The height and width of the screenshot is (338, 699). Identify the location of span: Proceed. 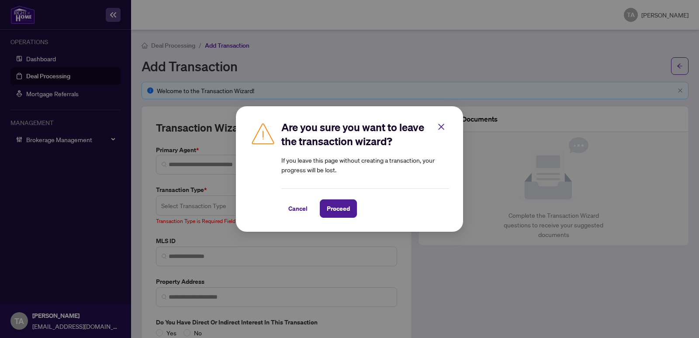
(338, 208).